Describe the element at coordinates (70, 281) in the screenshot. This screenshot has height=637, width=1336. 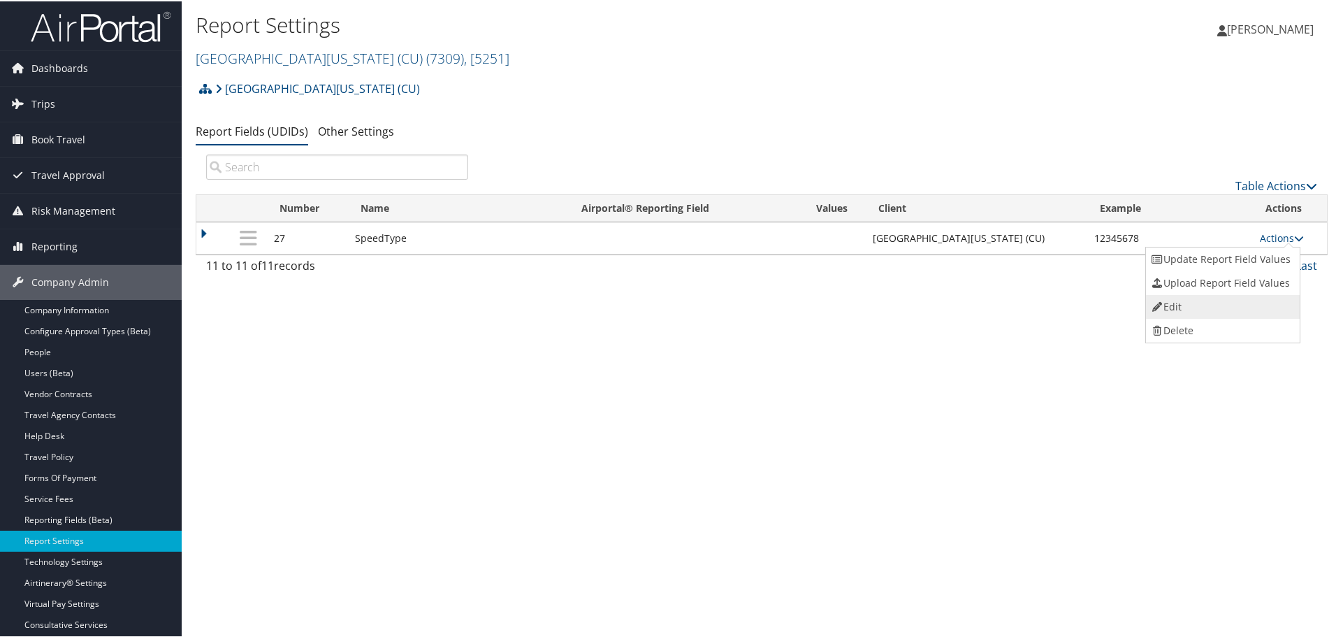
I see `span: Company Admin` at that location.